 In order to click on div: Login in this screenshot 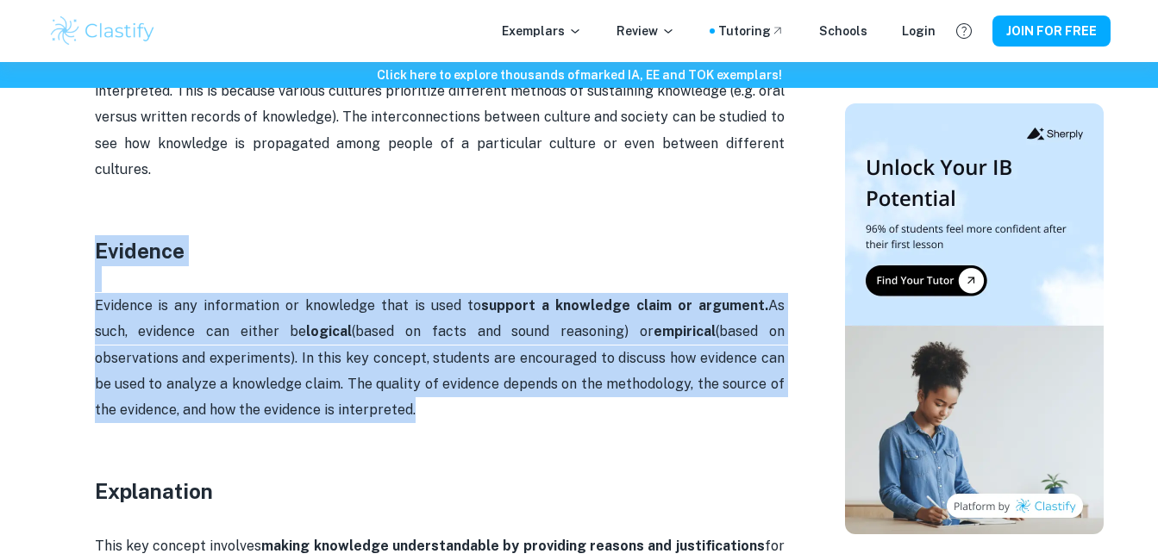, I will do `click(918, 31)`.